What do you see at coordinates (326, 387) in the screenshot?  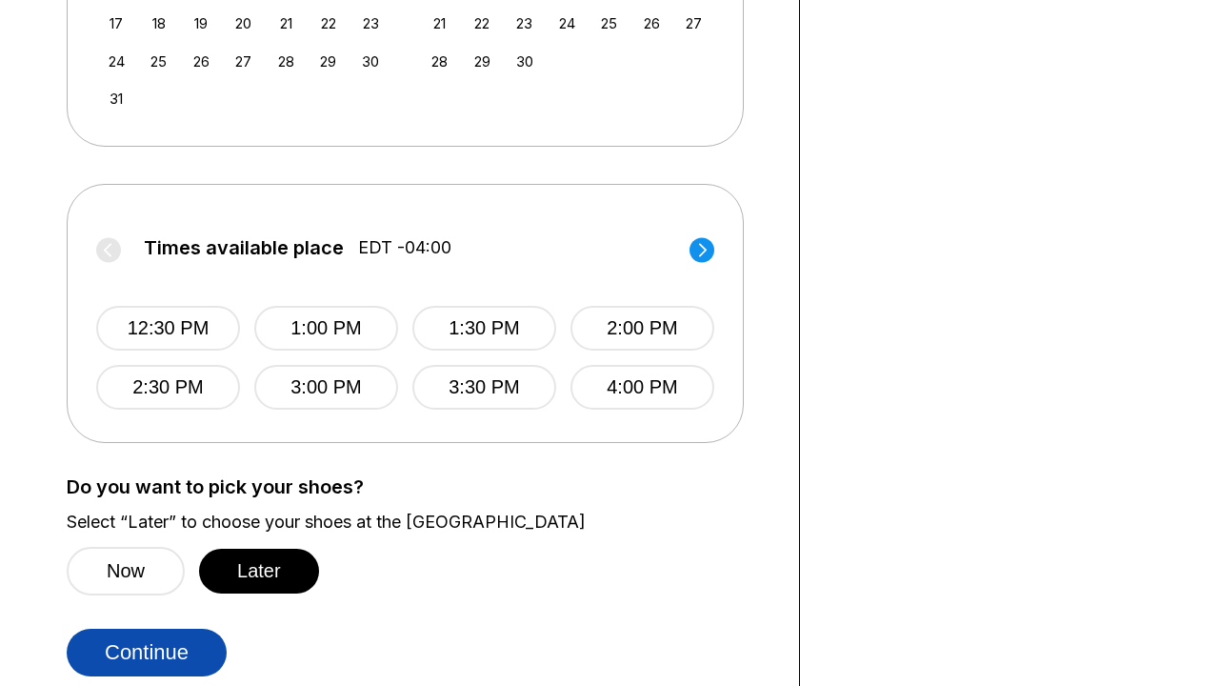 I see `button: 3:00 PM` at bounding box center [326, 387].